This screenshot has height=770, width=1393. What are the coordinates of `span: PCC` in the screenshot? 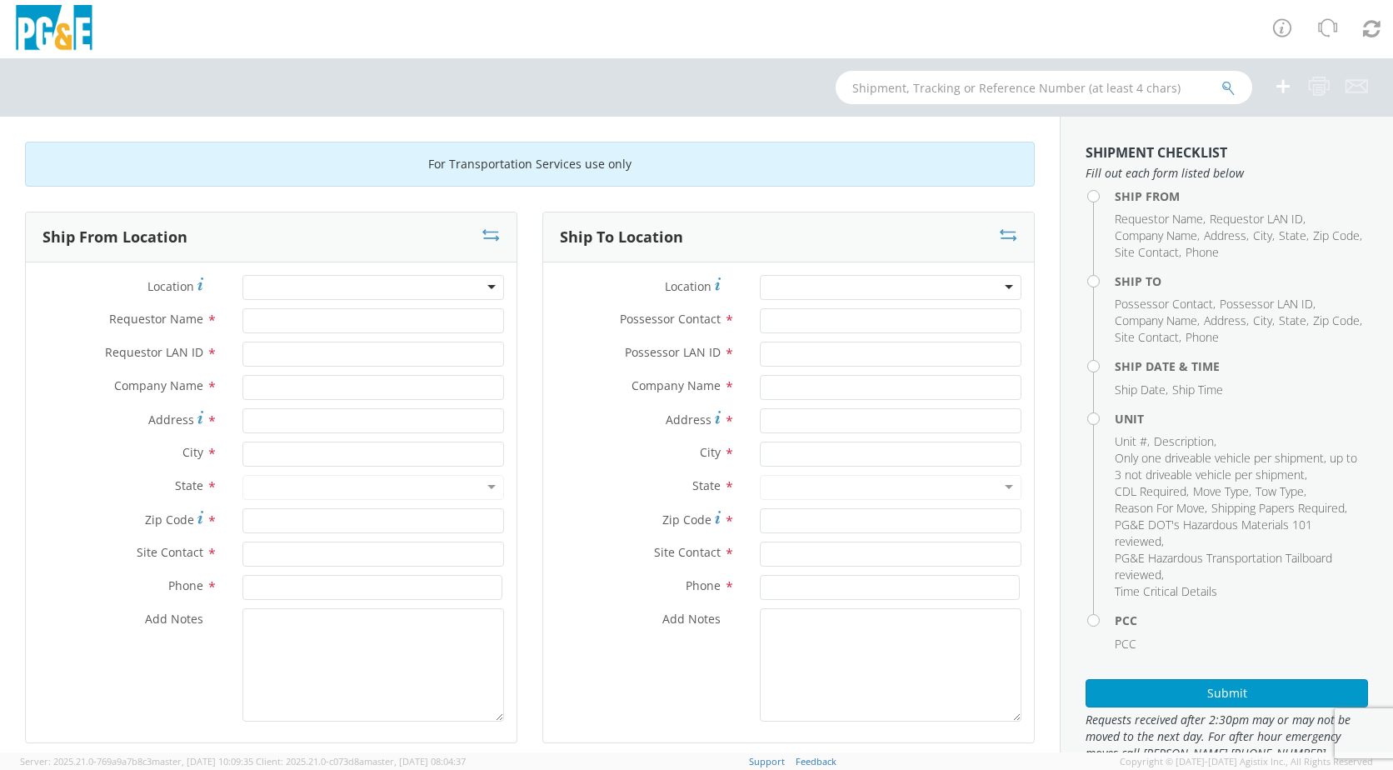 It's located at (1126, 643).